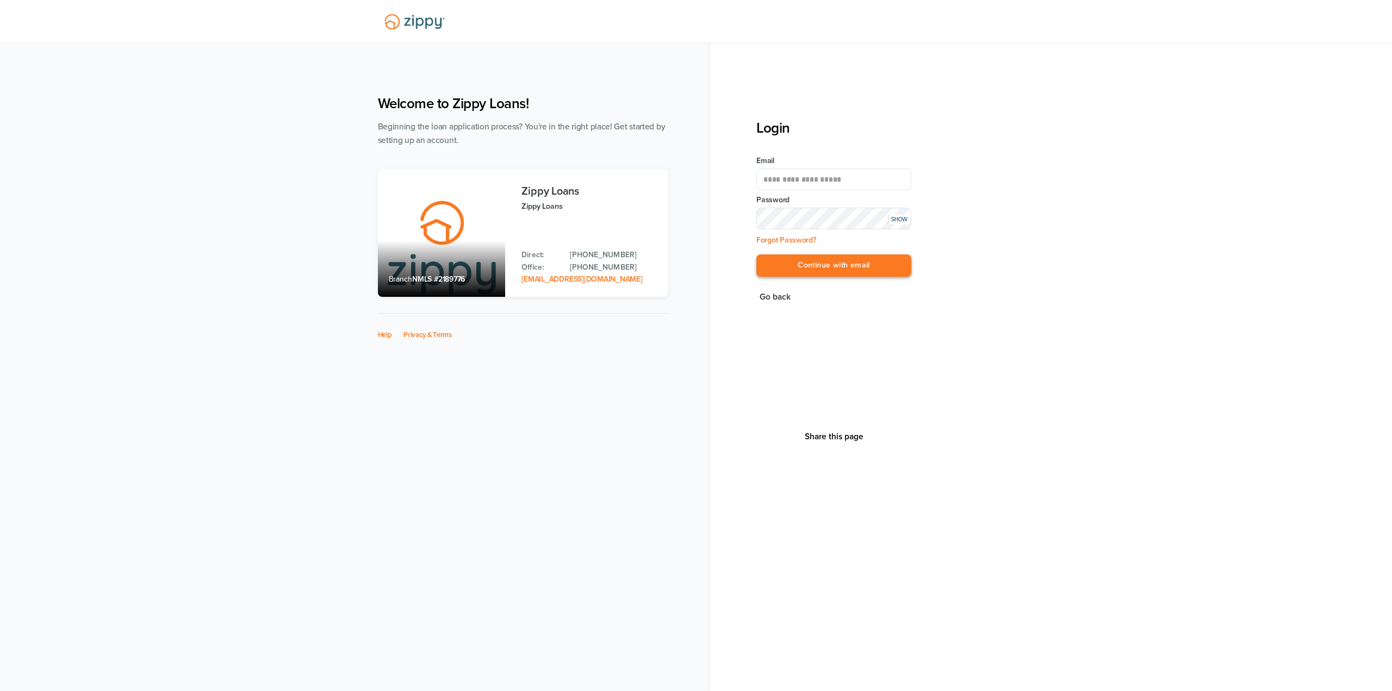 This screenshot has height=691, width=1392. I want to click on label: Email, so click(834, 161).